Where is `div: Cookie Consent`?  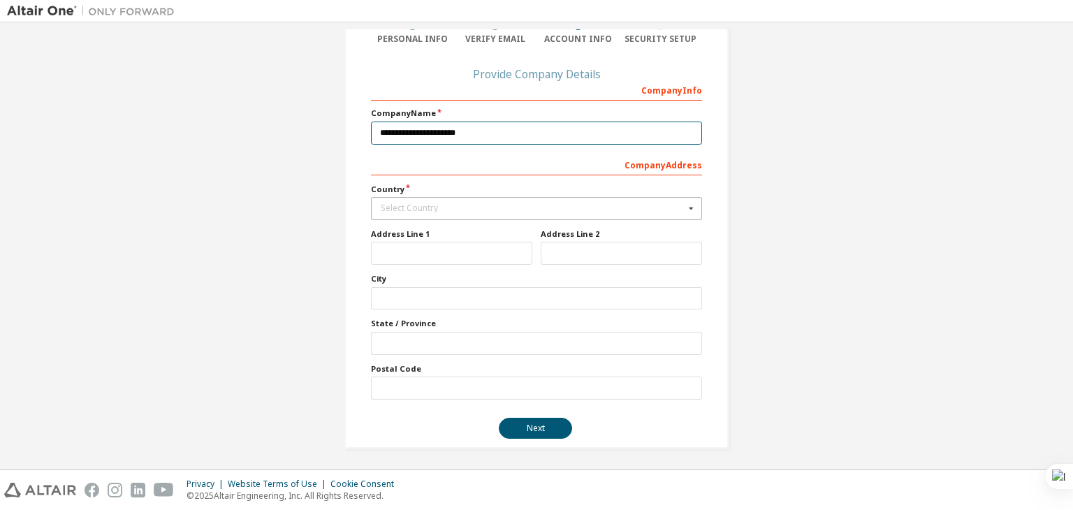 div: Cookie Consent is located at coordinates (366, 484).